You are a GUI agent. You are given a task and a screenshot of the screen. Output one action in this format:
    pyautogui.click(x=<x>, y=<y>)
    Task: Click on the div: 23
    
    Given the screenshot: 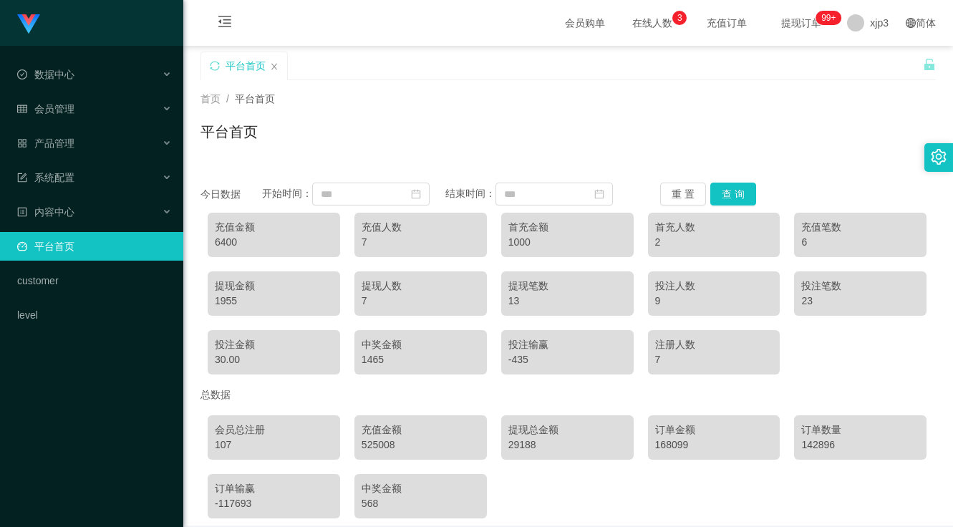 What is the action you would take?
    pyautogui.click(x=860, y=301)
    